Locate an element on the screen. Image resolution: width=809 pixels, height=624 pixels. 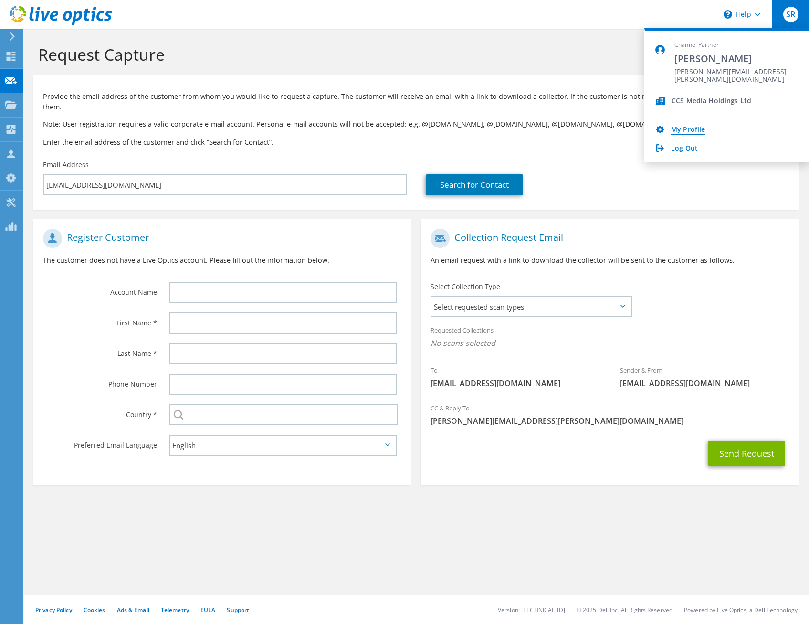
a: Privacy Policy is located at coordinates (53, 609).